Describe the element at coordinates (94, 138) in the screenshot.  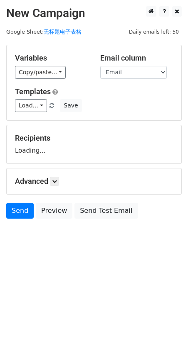
I see `h5: Recipients` at that location.